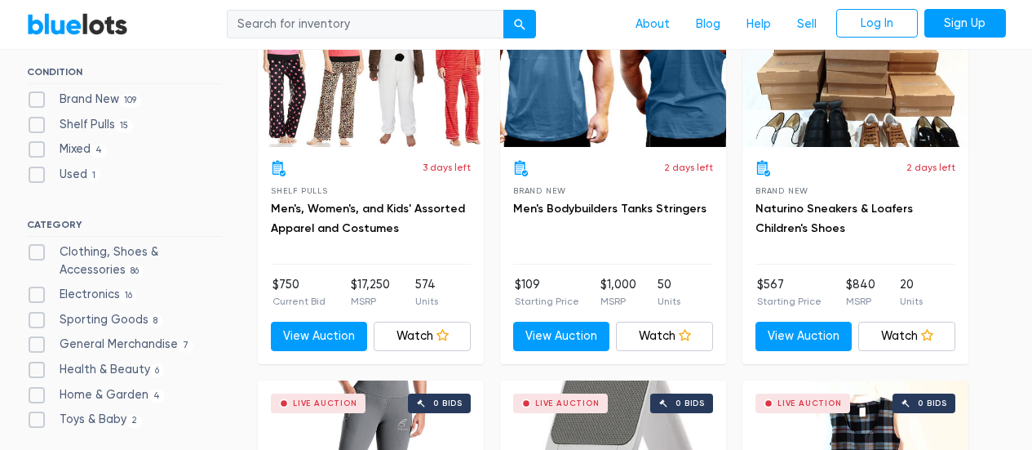 The width and height of the screenshot is (1032, 450). I want to click on label: General Merchandise, so click(110, 344).